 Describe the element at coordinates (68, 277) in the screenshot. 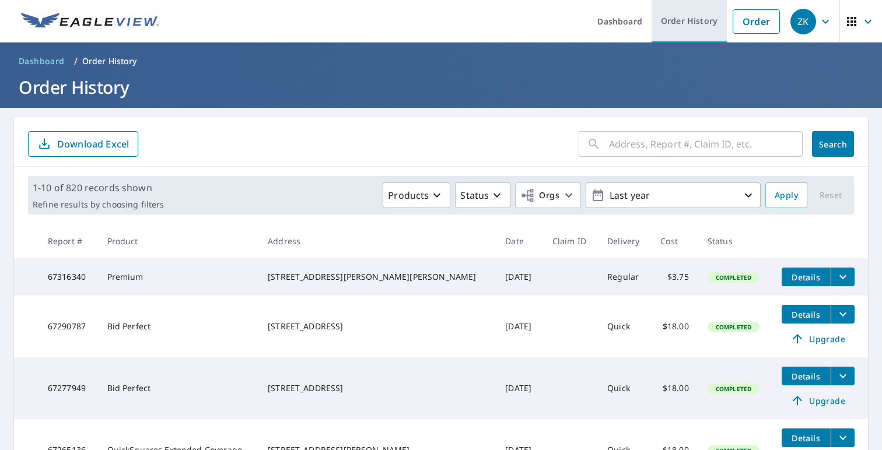

I see `td: 67316340` at that location.